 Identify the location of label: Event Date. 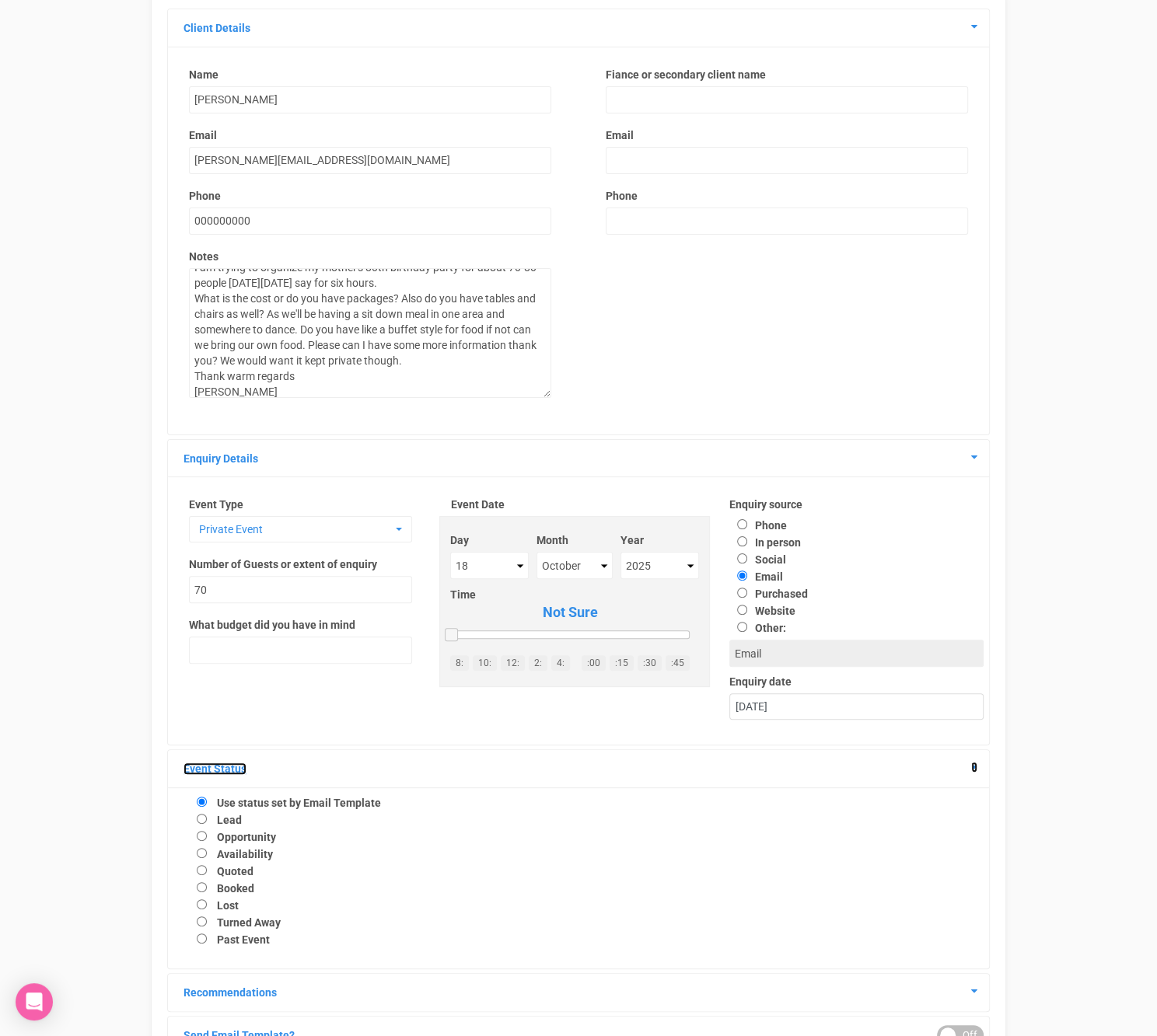
(574, 504).